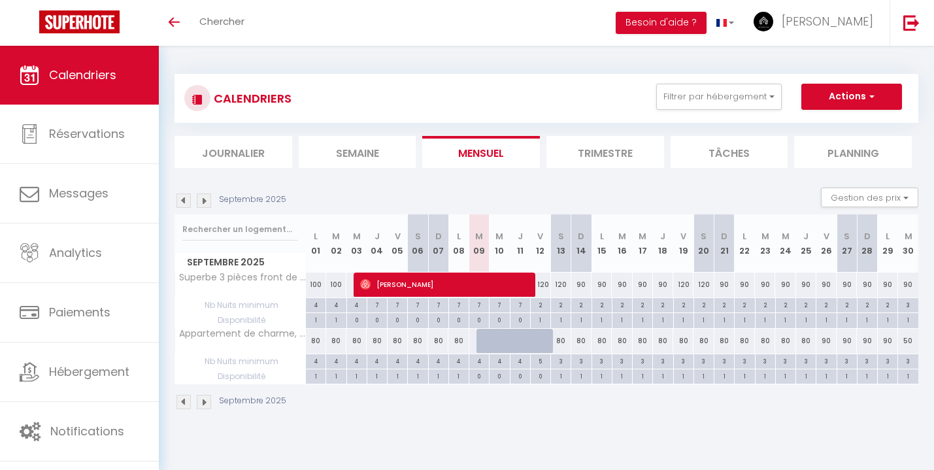  Describe the element at coordinates (911, 22) in the screenshot. I see `img: logout` at that location.